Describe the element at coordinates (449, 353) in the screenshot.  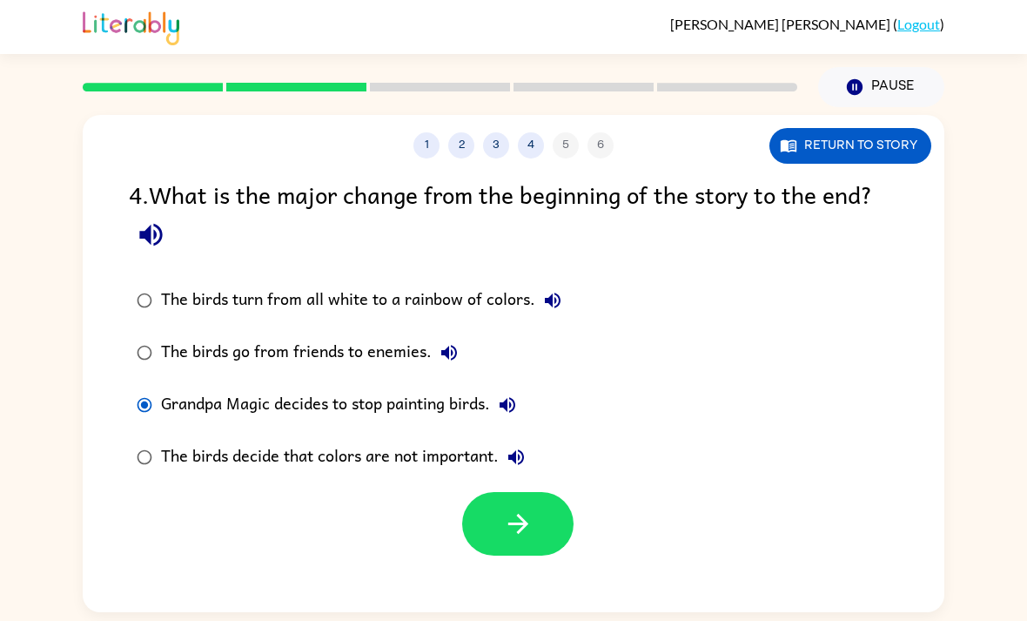
I see `button: The birds go from friends to enemies.` at that location.